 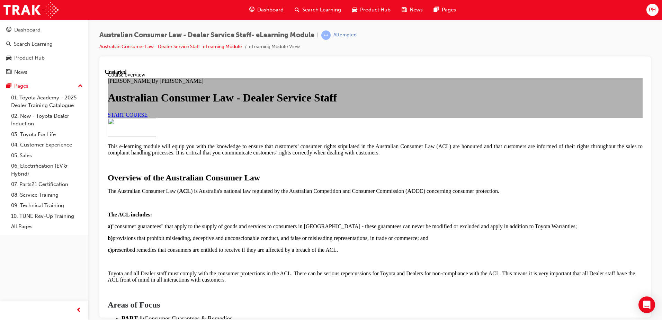 What do you see at coordinates (33, 44) in the screenshot?
I see `div: Search Learning` at bounding box center [33, 44].